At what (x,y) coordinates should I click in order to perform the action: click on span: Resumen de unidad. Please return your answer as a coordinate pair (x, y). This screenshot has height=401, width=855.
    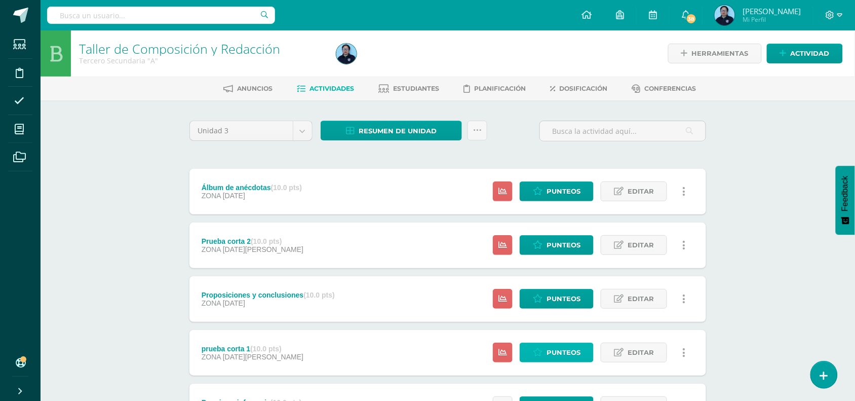
    Looking at the image, I should click on (397, 131).